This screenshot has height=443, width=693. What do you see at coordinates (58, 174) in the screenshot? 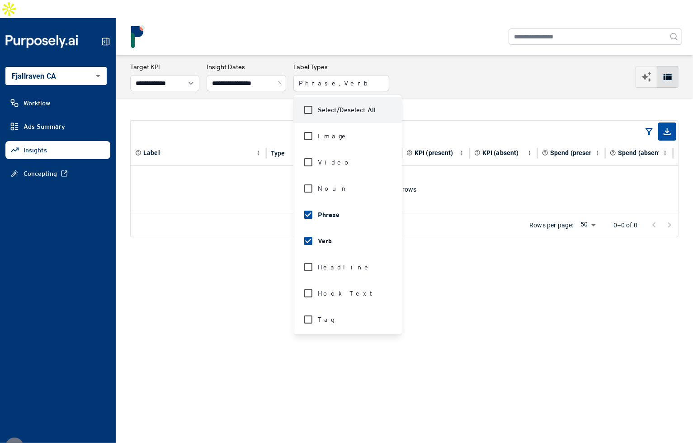
I see `a: Concepting` at bounding box center [58, 174].